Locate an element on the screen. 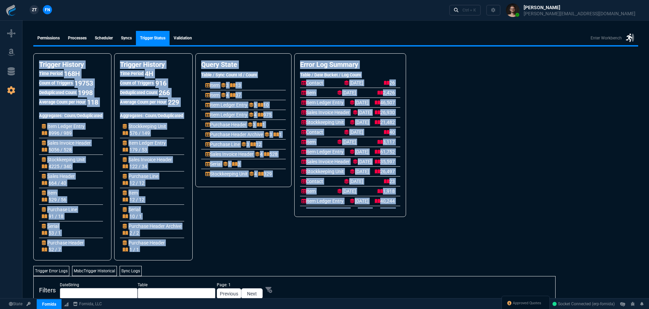 The width and height of the screenshot is (649, 309). p: 4225 / 340 is located at coordinates (57, 166).